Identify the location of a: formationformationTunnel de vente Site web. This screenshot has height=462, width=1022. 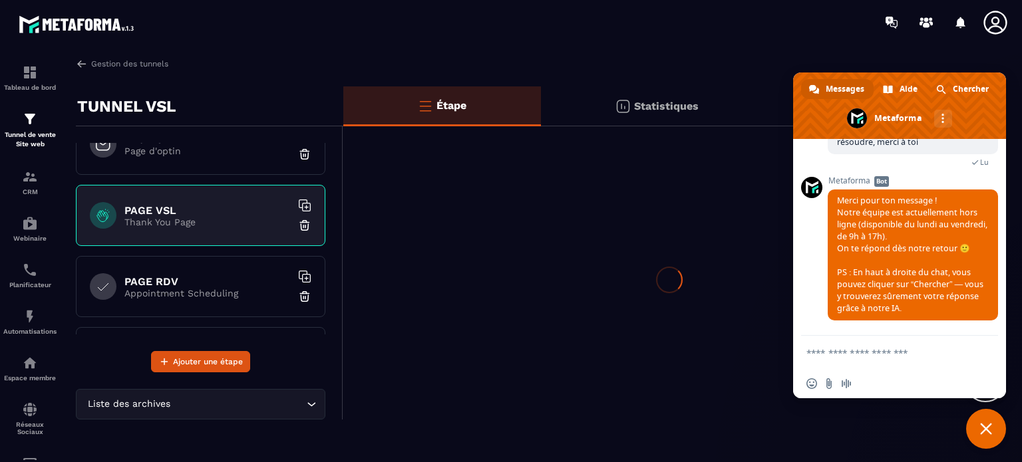
(30, 130).